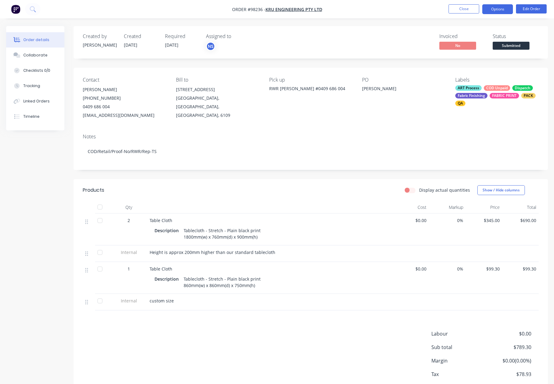 The height and width of the screenshot is (384, 554). I want to click on div: Collaborate, so click(35, 55).